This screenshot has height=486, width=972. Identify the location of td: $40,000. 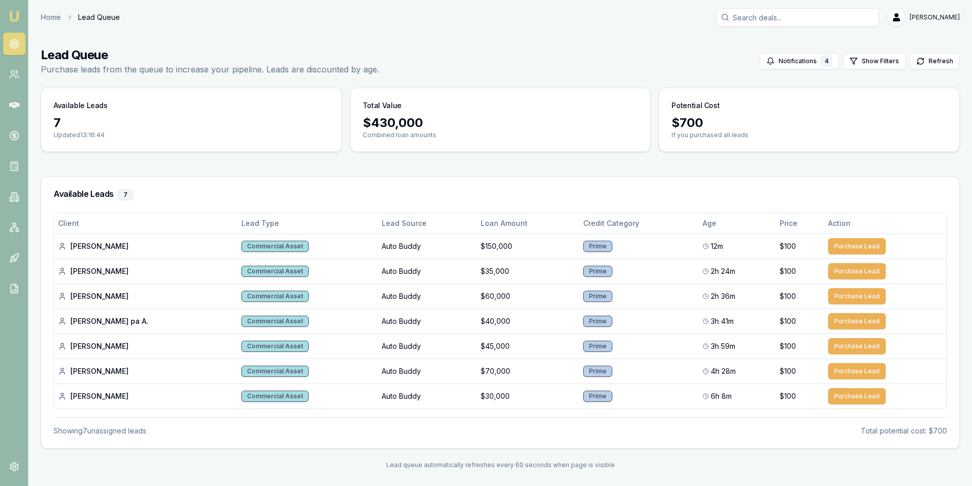
(527, 321).